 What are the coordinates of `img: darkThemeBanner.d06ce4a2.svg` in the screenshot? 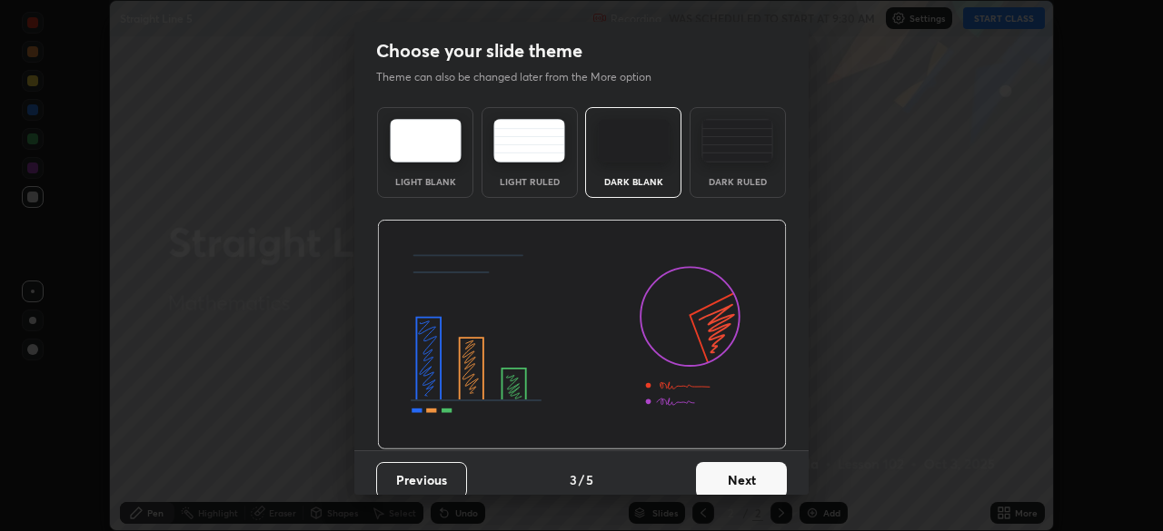 It's located at (581, 335).